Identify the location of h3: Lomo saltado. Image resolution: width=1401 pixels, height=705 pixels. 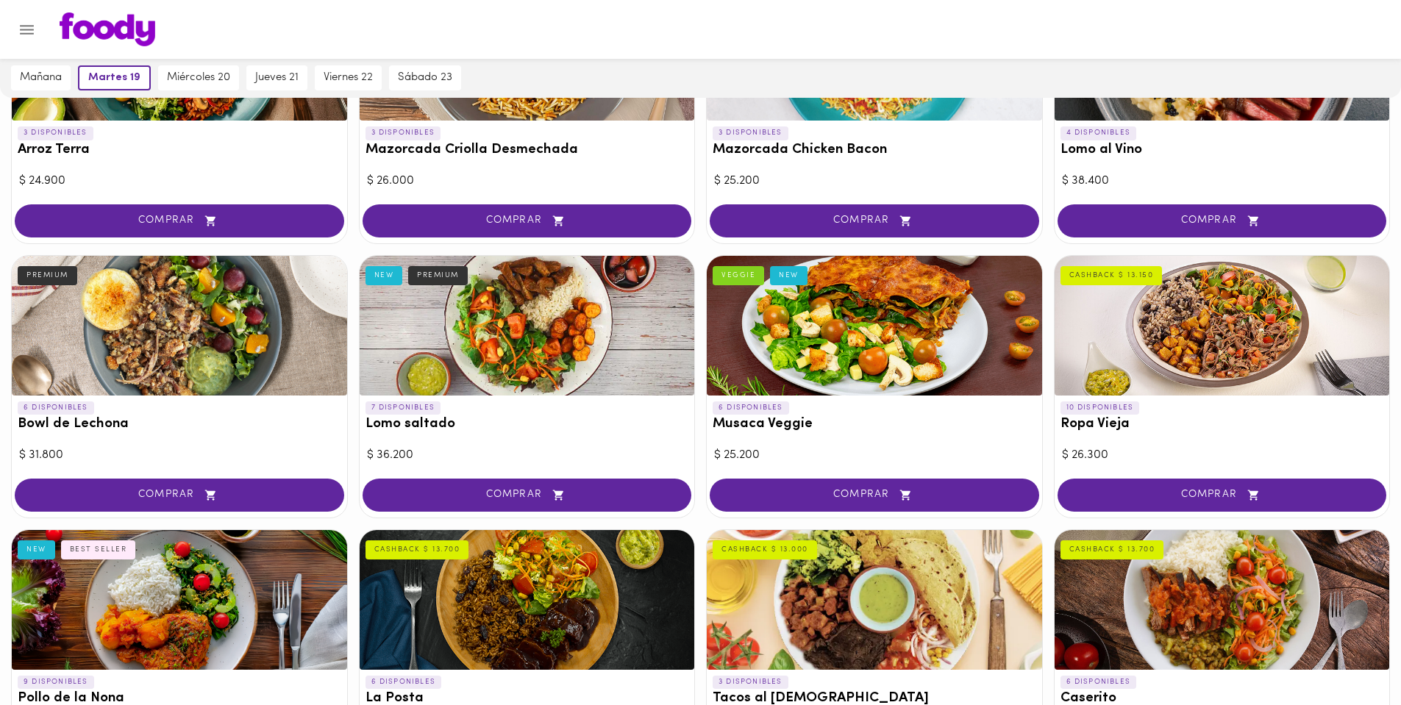
(527, 424).